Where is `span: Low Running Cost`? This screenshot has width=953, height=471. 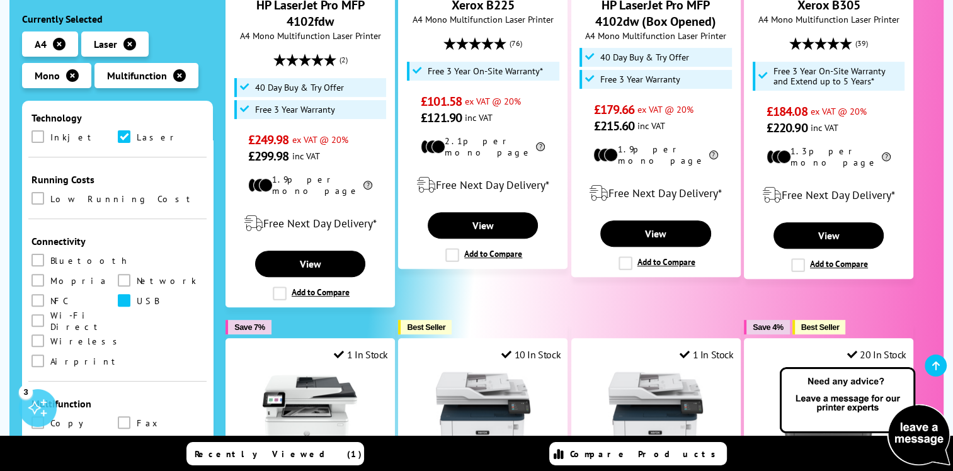
span: Low Running Cost is located at coordinates (123, 199).